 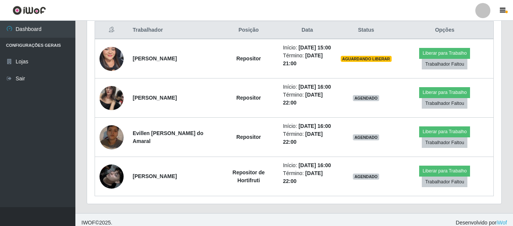 I want to click on th: Posição, so click(x=249, y=30).